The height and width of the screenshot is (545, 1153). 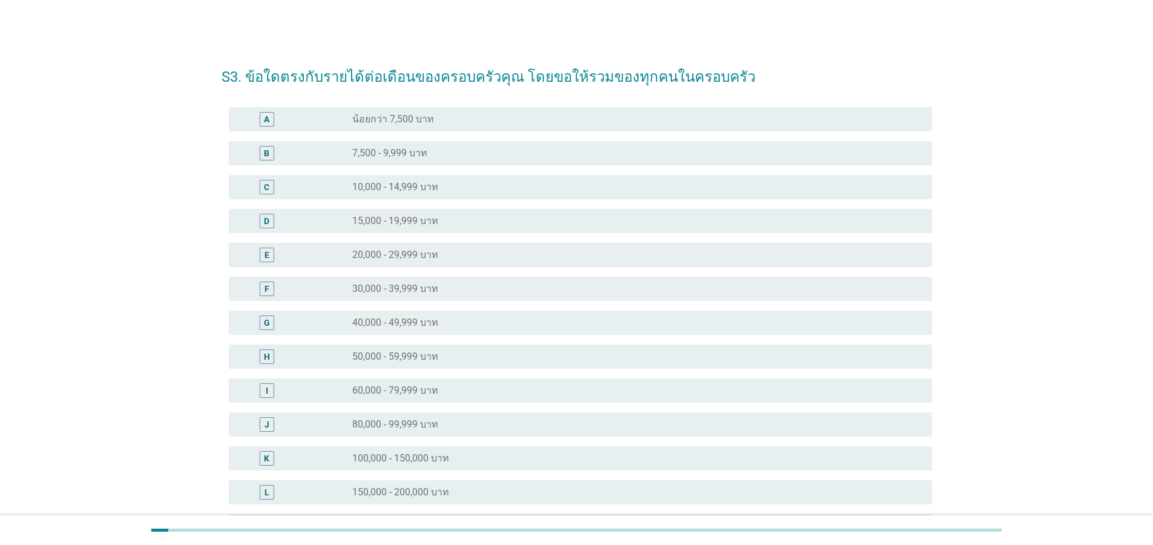 I want to click on div: I, so click(x=267, y=390).